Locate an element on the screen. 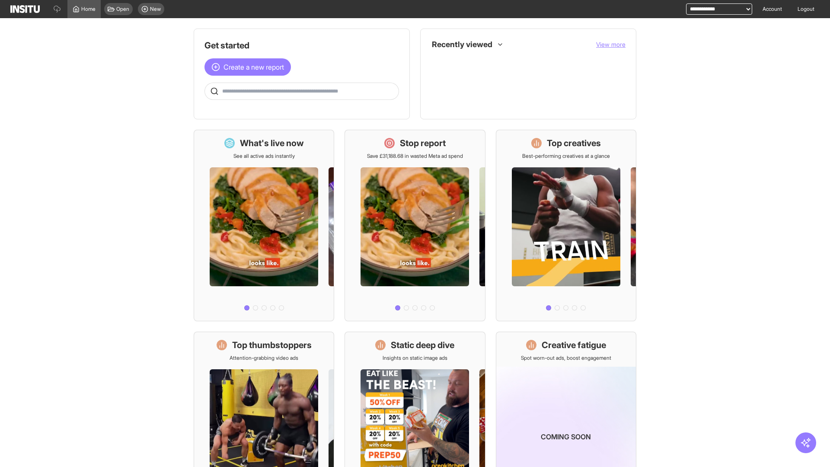 Image resolution: width=830 pixels, height=467 pixels. h1: What's live now is located at coordinates (272, 143).